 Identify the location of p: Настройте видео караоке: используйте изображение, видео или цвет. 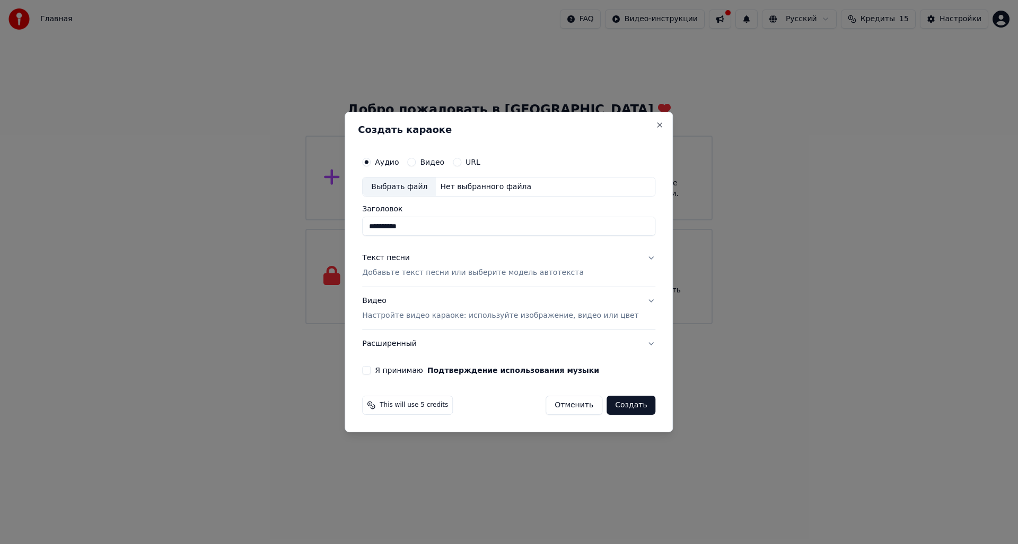
(500, 316).